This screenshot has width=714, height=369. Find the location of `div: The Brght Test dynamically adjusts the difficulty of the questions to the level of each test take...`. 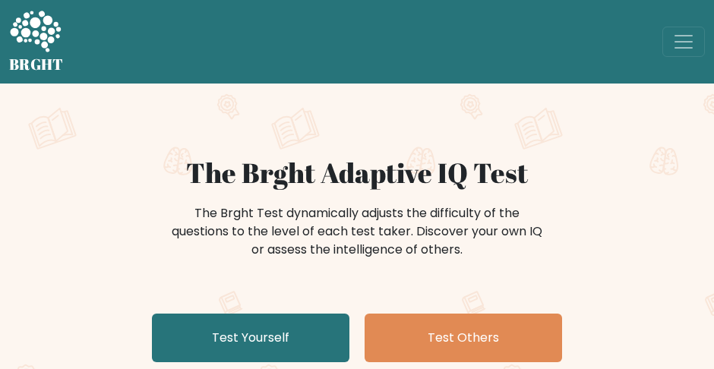

div: The Brght Test dynamically adjusts the difficulty of the questions to the level of each test take... is located at coordinates (357, 232).